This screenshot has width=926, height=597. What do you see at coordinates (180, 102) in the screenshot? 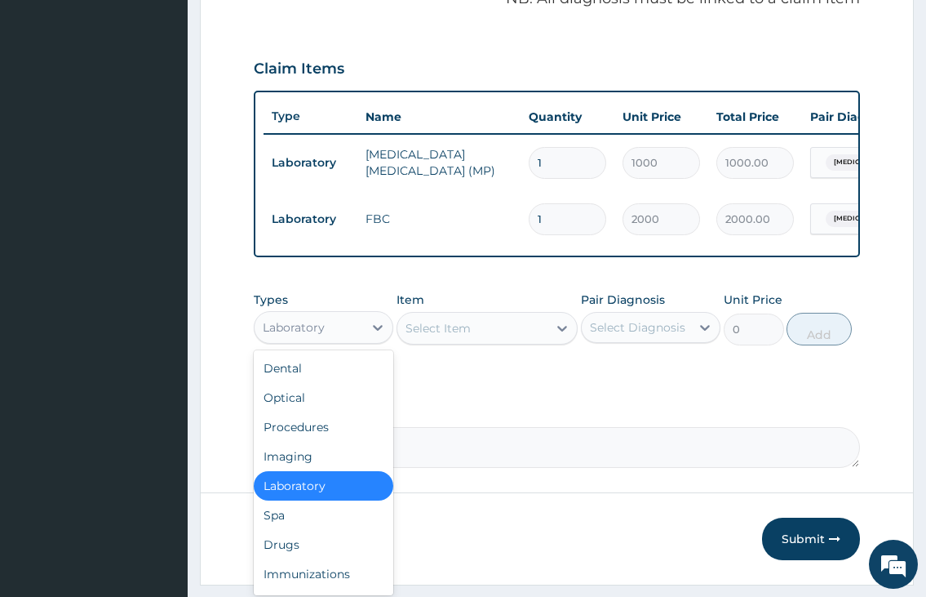
I see `div: Chat with us now` at bounding box center [180, 102].